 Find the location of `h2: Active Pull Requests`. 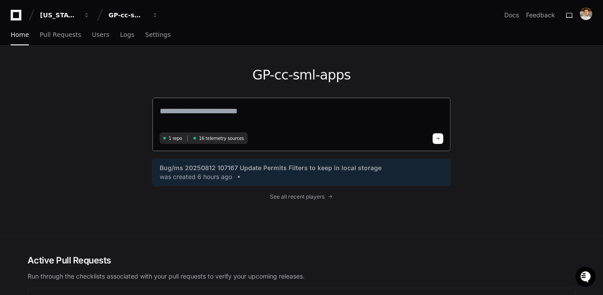

h2: Active Pull Requests is located at coordinates (302, 261).